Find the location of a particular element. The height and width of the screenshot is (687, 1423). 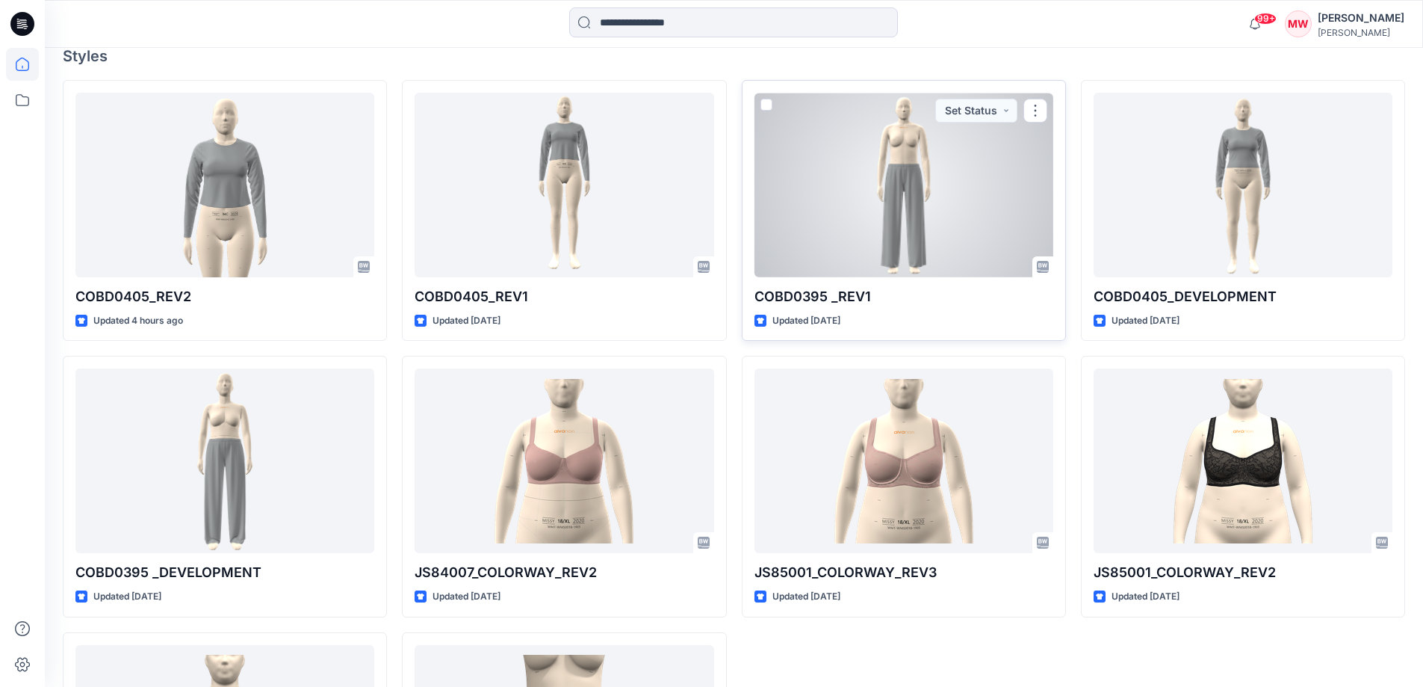

span: 99+ is located at coordinates (1266, 19).